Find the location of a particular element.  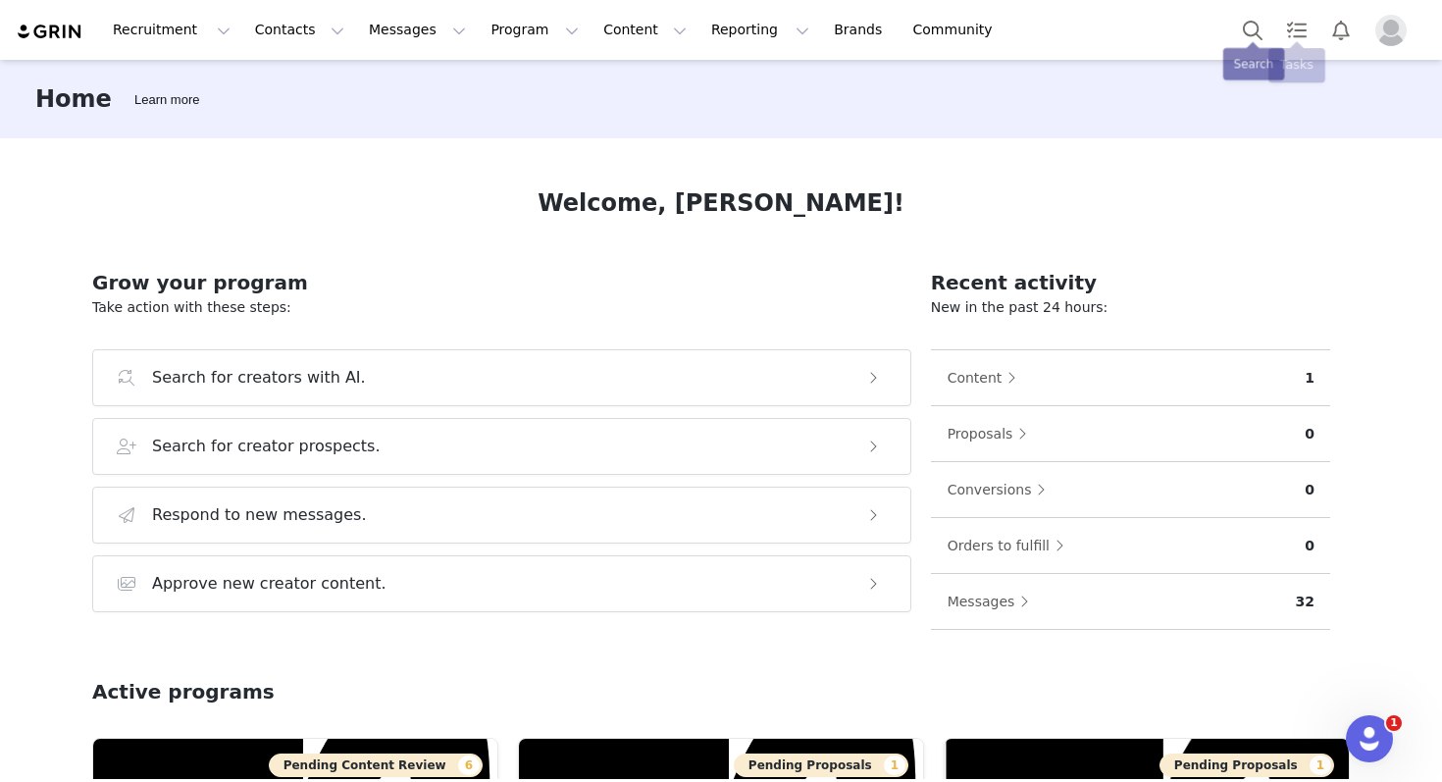

h2: Recent activity is located at coordinates (1130, 282).